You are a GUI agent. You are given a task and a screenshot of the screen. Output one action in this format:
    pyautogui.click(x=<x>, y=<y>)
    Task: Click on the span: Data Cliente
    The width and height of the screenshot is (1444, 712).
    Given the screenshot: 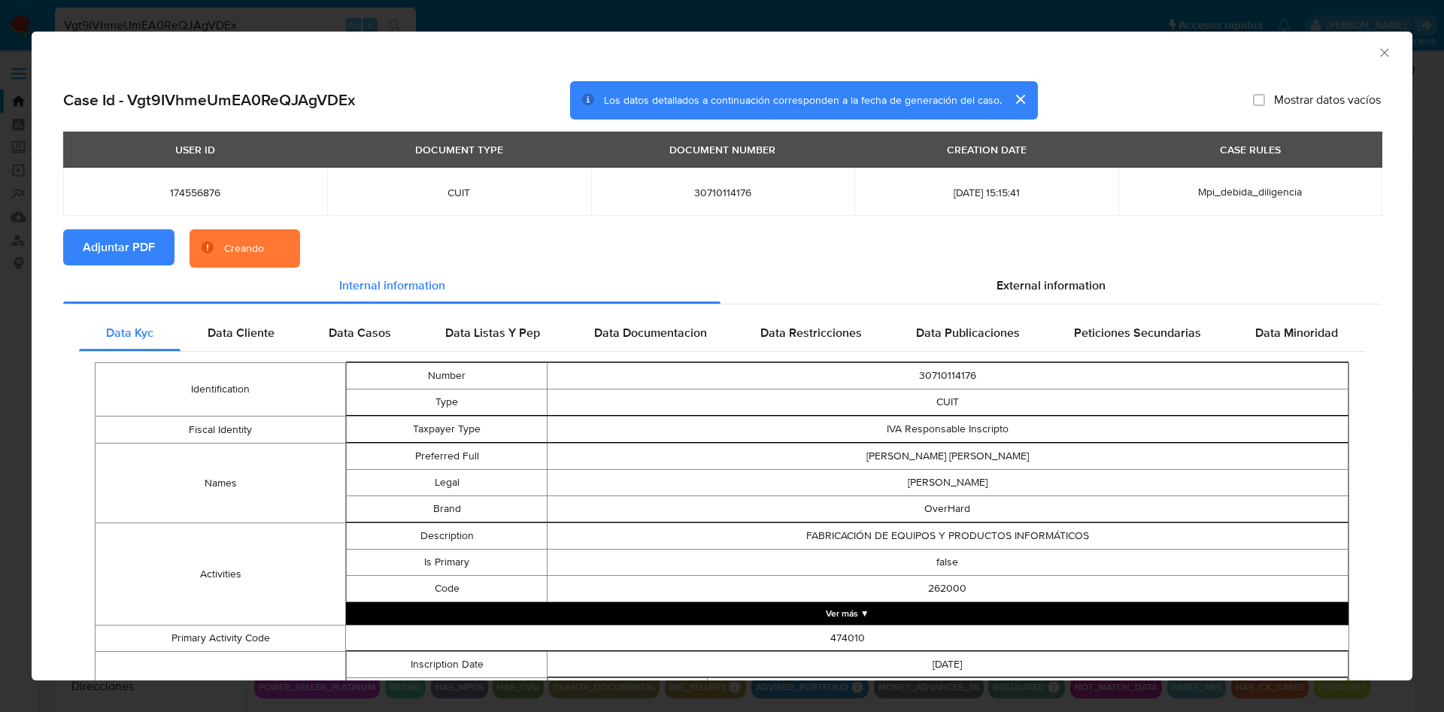 What is the action you would take?
    pyautogui.click(x=241, y=332)
    